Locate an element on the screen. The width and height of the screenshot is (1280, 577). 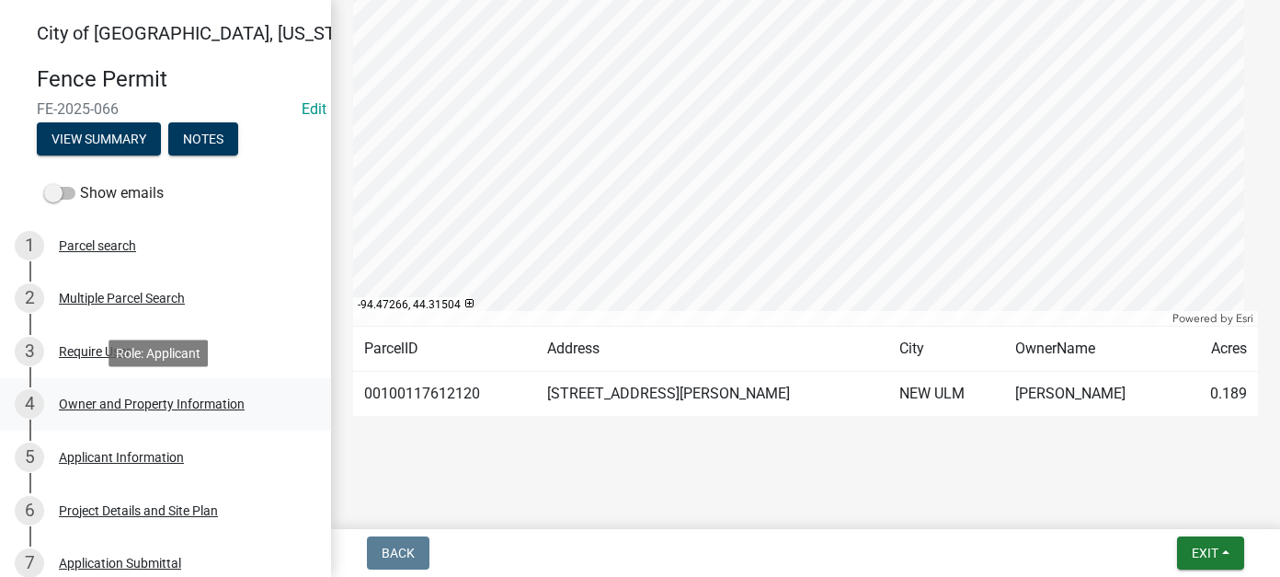
button: Notes is located at coordinates (203, 139).